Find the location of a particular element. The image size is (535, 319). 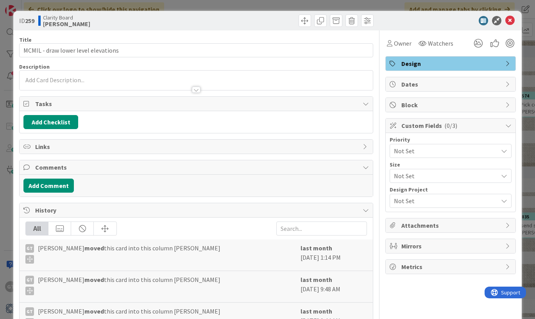

span: History is located at coordinates (197, 210).